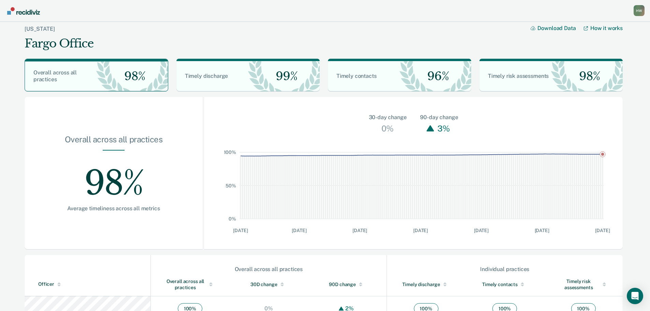 The image size is (650, 311). What do you see at coordinates (206, 76) in the screenshot?
I see `span: Timely discharge` at bounding box center [206, 76].